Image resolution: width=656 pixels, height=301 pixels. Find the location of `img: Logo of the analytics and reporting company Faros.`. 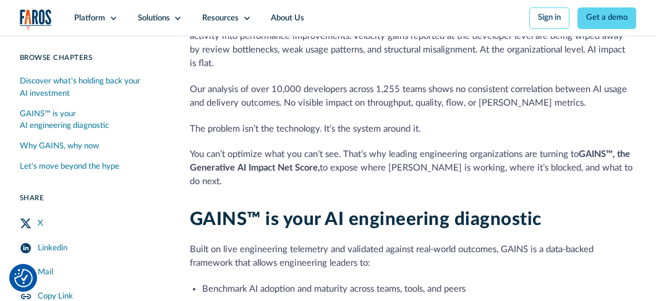

img: Logo of the analytics and reporting company Faros. is located at coordinates (36, 20).